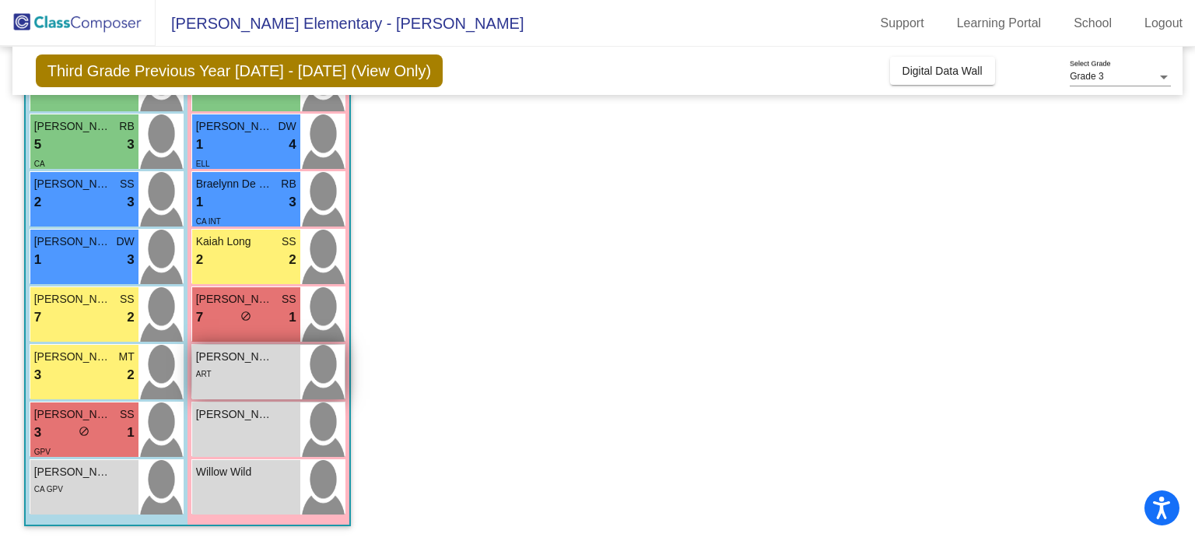  What do you see at coordinates (1086, 76) in the screenshot?
I see `span: Grade 3` at bounding box center [1086, 76].